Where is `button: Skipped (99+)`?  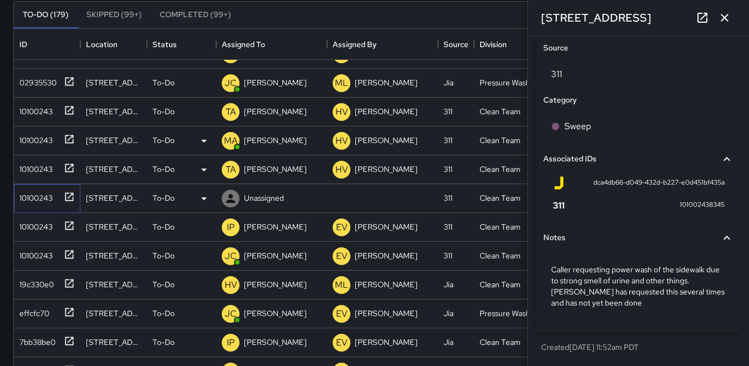
button: Skipped (99+) is located at coordinates (114, 15).